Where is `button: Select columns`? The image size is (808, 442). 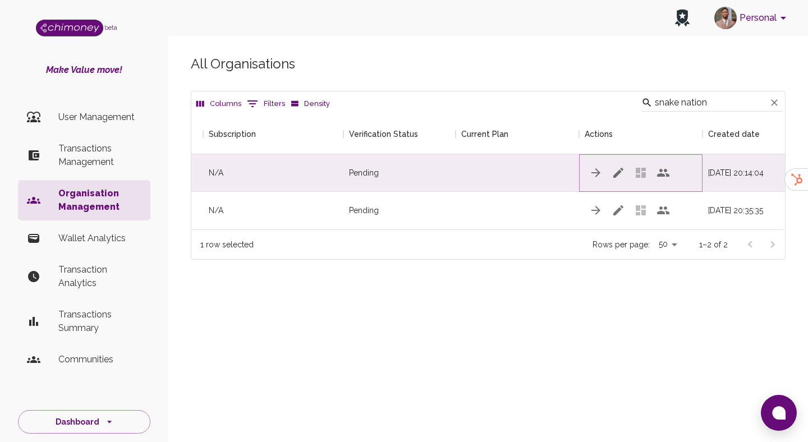 button: Select columns is located at coordinates (219, 104).